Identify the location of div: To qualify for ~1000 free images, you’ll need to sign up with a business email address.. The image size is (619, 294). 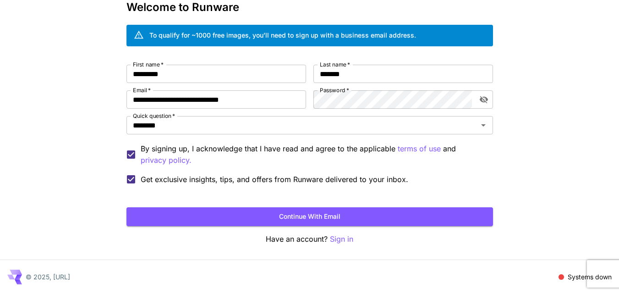
(283, 35).